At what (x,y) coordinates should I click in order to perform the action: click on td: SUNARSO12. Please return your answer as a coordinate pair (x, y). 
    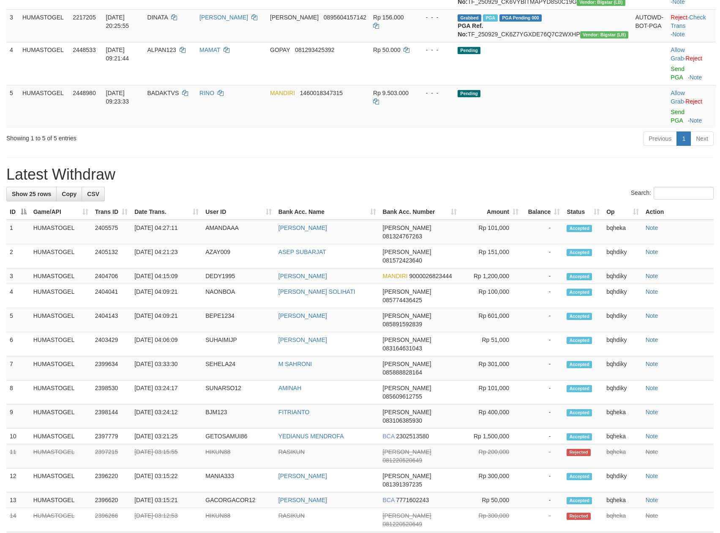
    Looking at the image, I should click on (238, 392).